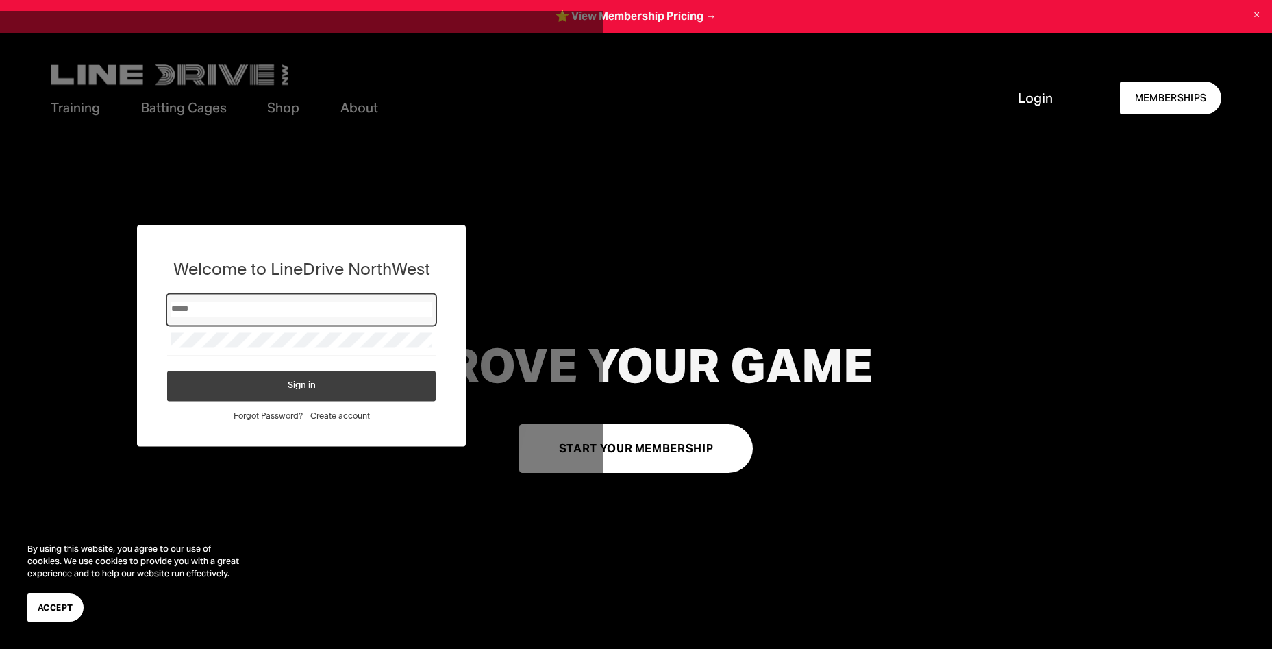  I want to click on a: Create account, so click(340, 404).